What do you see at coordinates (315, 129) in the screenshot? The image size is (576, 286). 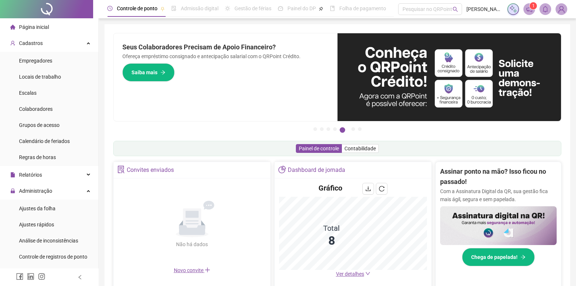 I see `button: 1` at bounding box center [315, 129].